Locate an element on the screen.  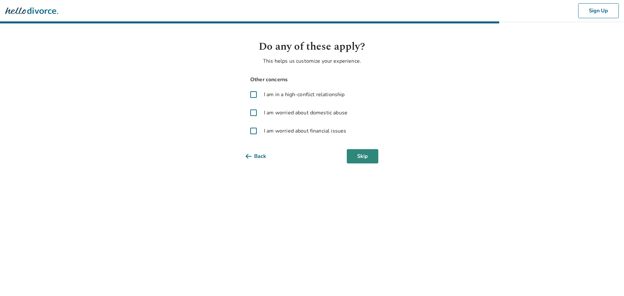
span: Other concerns is located at coordinates (312, 80).